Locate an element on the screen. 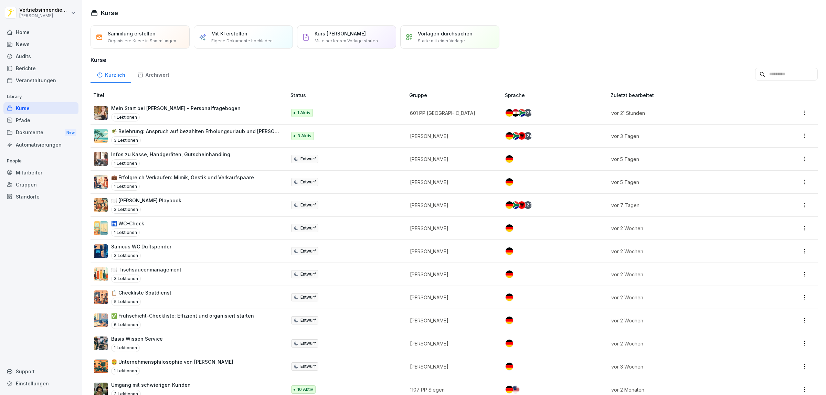 The width and height of the screenshot is (826, 395). div: Dokumente is located at coordinates (41, 132).